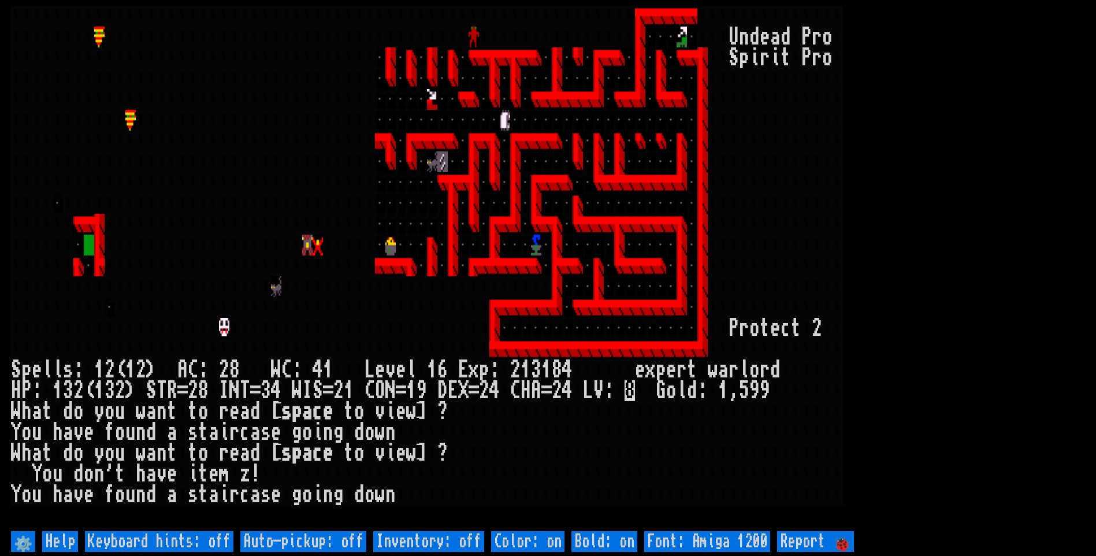  What do you see at coordinates (744, 390) in the screenshot?
I see `div: 5` at bounding box center [744, 390].